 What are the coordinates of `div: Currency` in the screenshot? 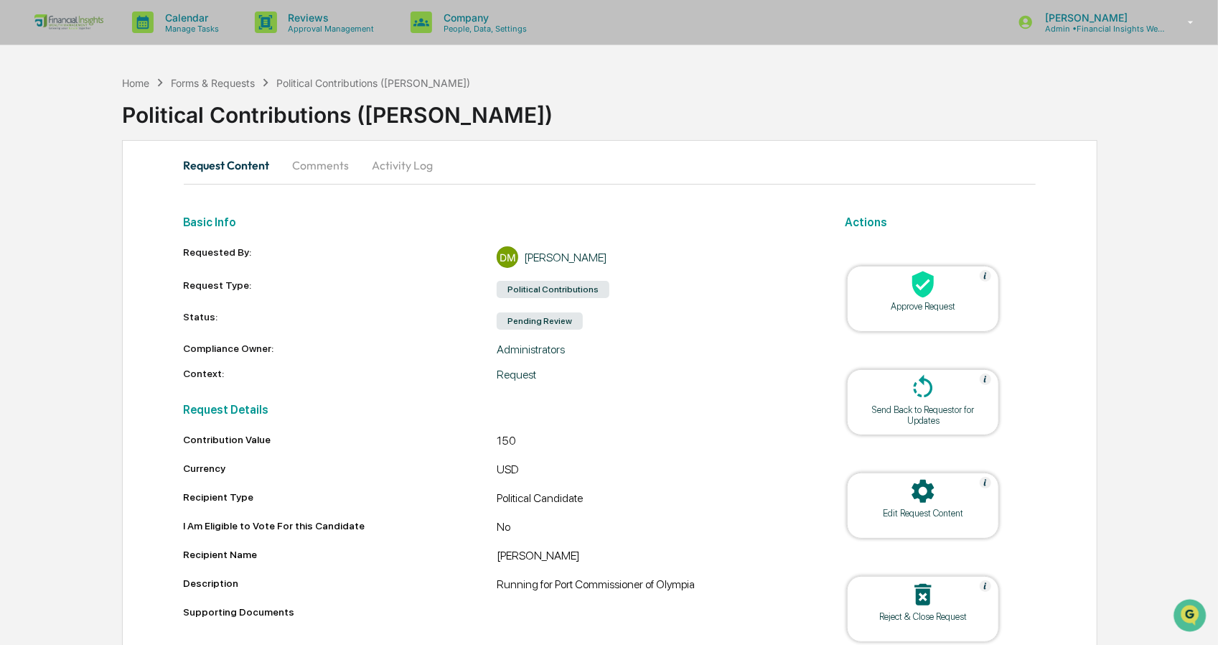 It's located at (340, 468).